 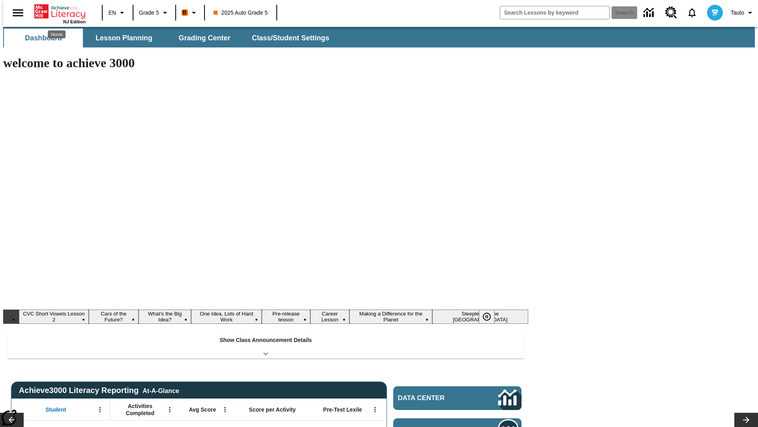 I want to click on button: Slide 8 Sleepless in the Animal Kingdom, so click(x=480, y=316).